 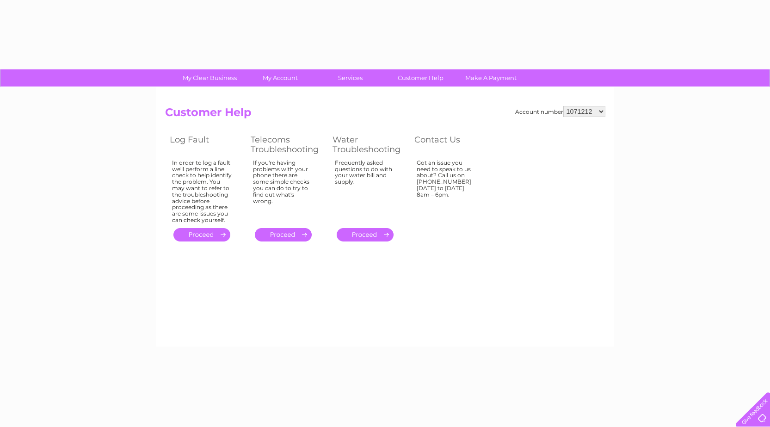 I want to click on th: Telecoms Troubleshooting, so click(x=287, y=144).